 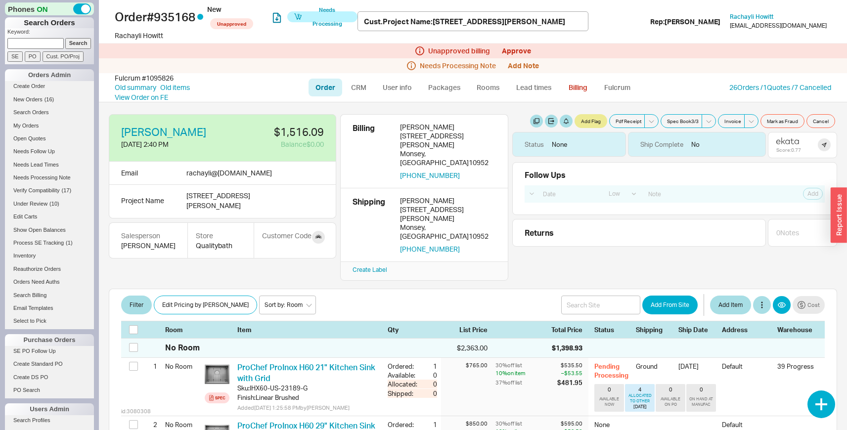 I want to click on div: Available:, so click(x=403, y=375).